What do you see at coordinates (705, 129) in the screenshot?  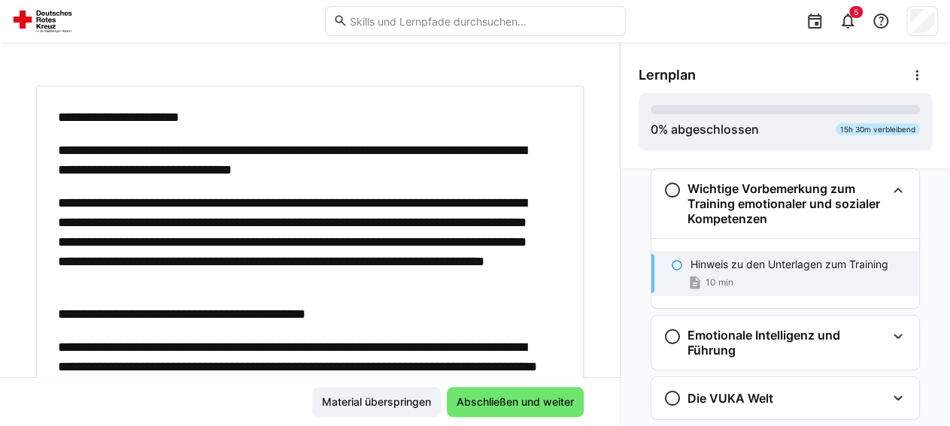 I see `div: % abgeschlossen` at bounding box center [705, 129].